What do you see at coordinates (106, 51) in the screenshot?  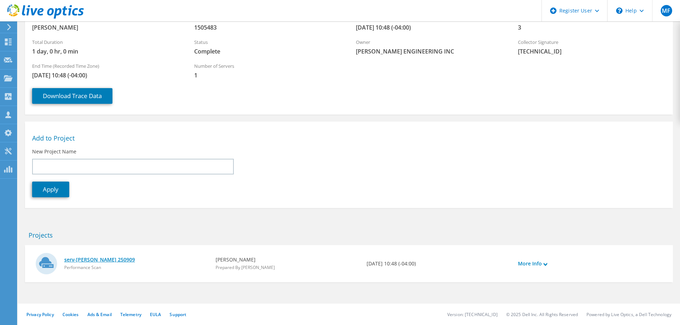 I see `span: 1 day, 0 hr, 0 min` at bounding box center [106, 51].